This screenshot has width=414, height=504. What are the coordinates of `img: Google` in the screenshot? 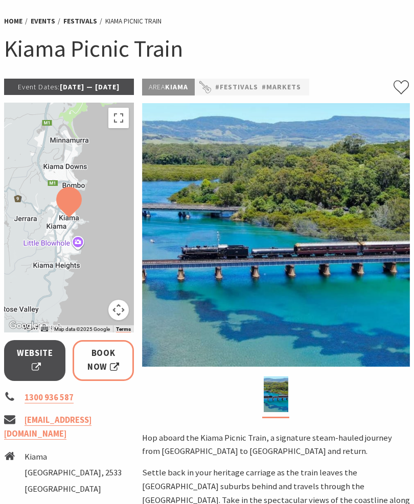 It's located at (24, 326).